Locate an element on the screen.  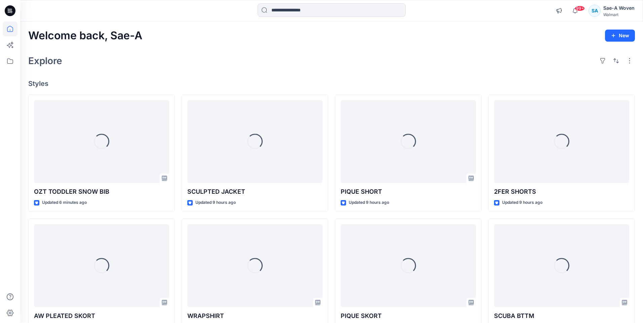
button: New is located at coordinates (619, 36).